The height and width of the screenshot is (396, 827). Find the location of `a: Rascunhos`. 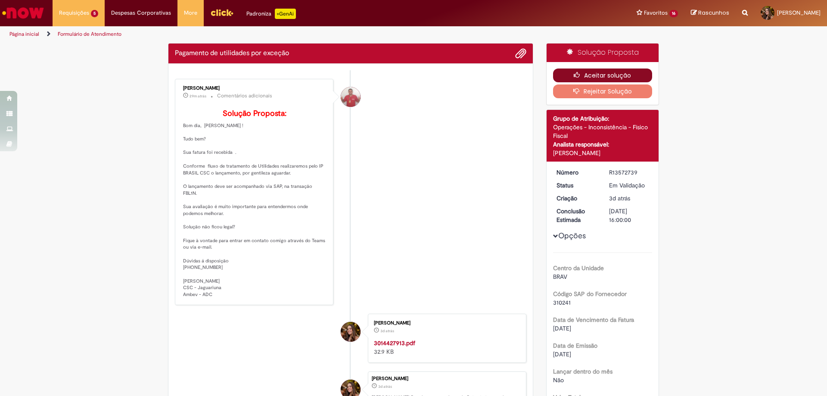

a: Rascunhos is located at coordinates (710, 13).